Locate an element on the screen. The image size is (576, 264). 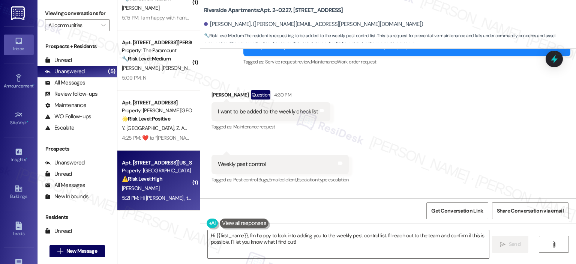
span: Pest control , is located at coordinates (246, 179).